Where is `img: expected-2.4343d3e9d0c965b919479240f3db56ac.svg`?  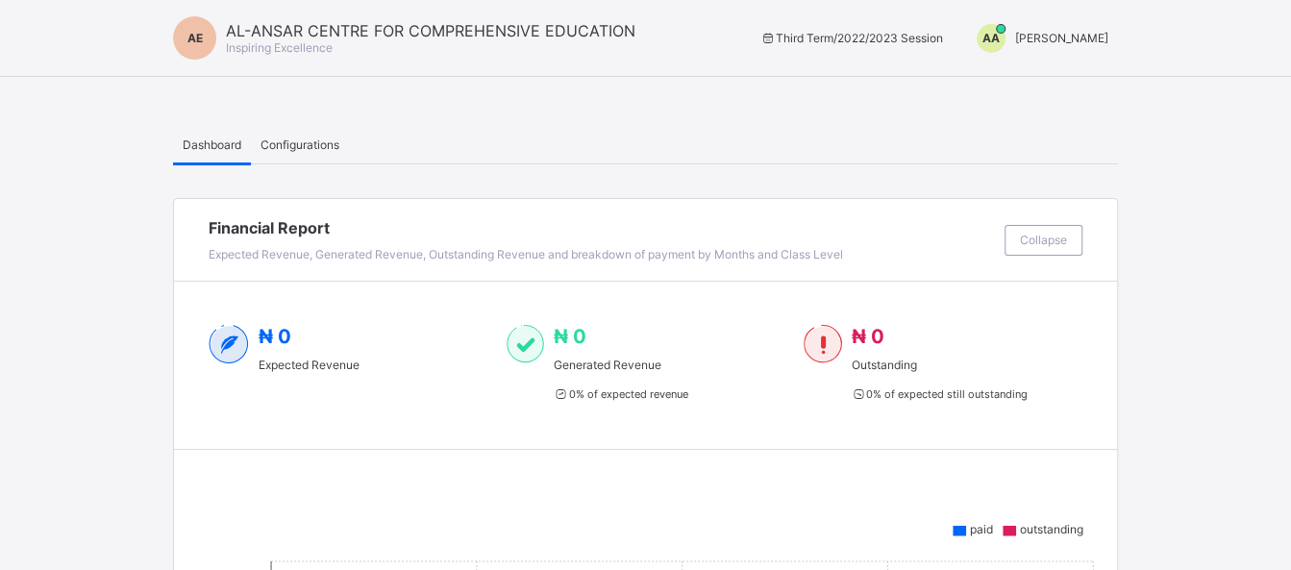 img: expected-2.4343d3e9d0c965b919479240f3db56ac.svg is located at coordinates (229, 344).